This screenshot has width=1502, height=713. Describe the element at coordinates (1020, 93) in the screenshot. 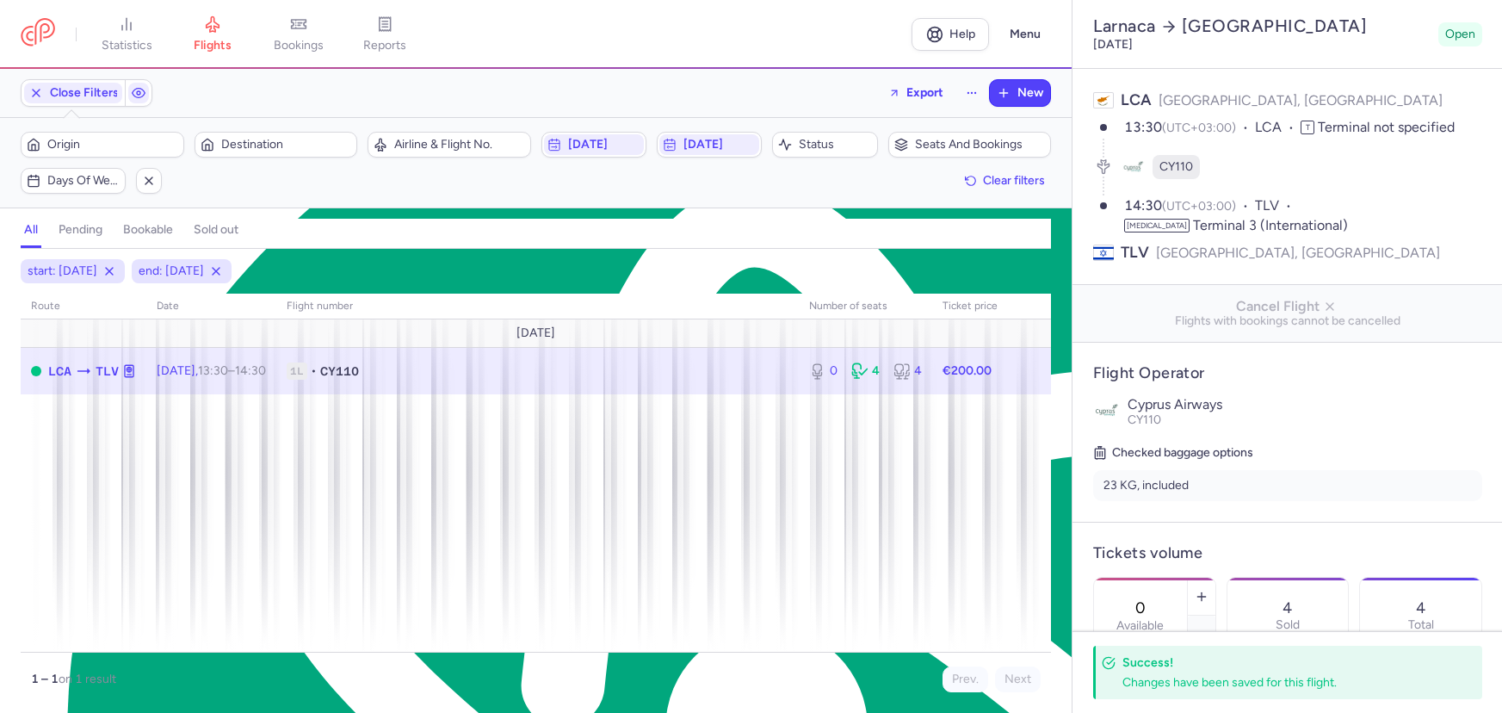

I see `button: New` at that location.